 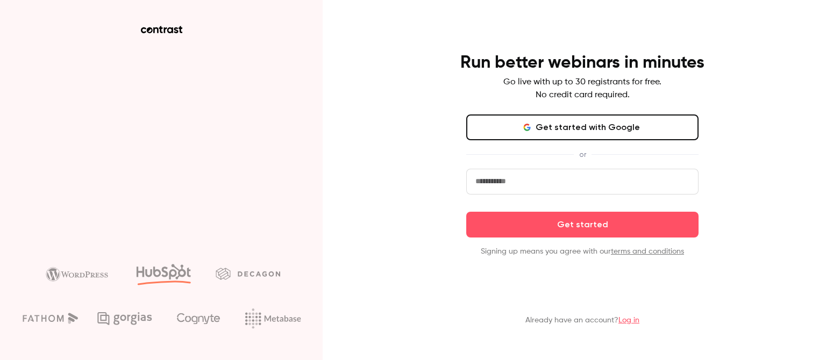 I want to click on button: Get started, so click(x=582, y=225).